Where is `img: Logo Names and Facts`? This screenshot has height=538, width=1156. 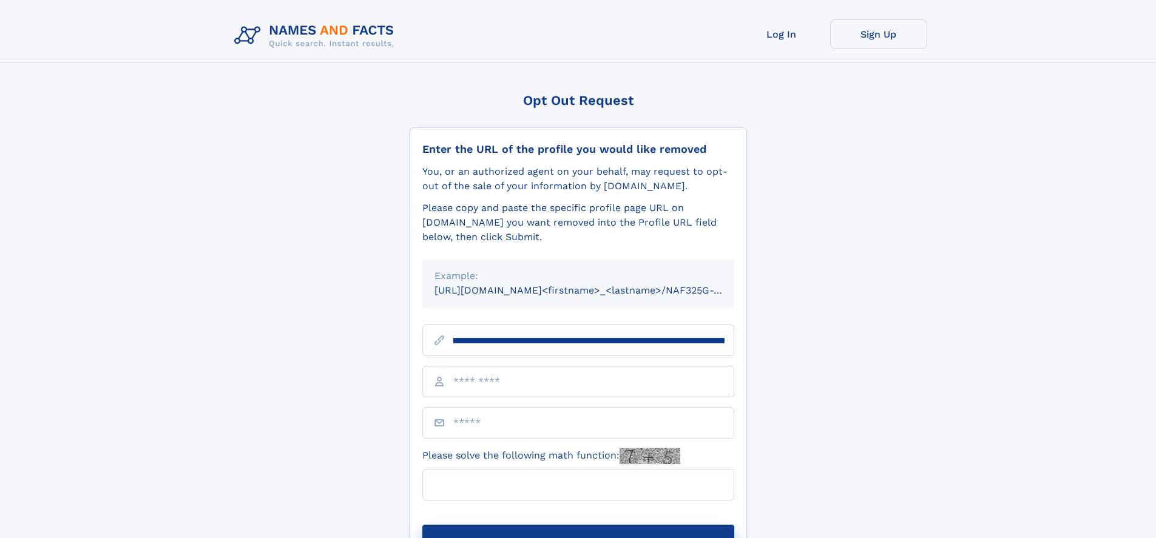
img: Logo Names and Facts is located at coordinates (317, 36).